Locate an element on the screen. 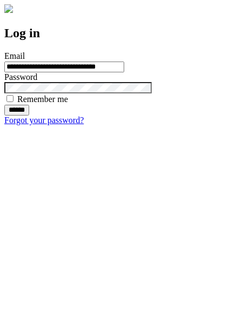  label: Email is located at coordinates (15, 56).